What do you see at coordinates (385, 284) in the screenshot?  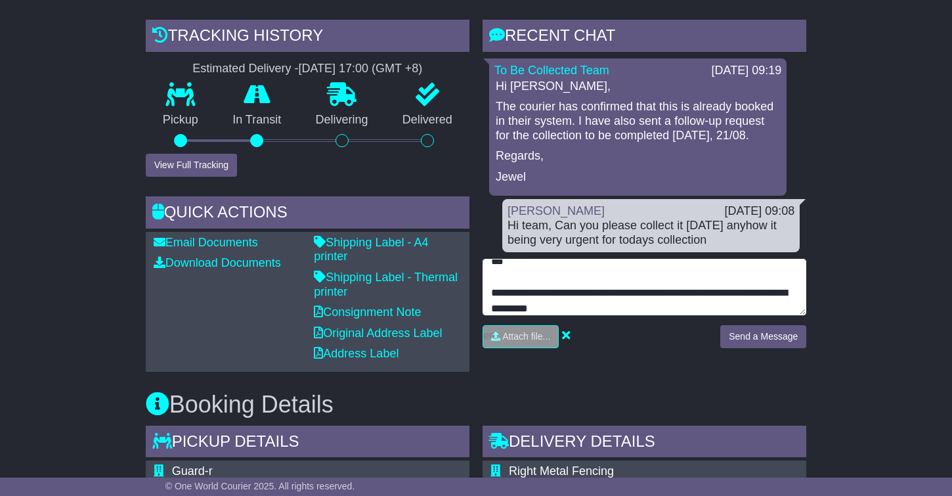 I see `a: Shipping Label - Thermal printer` at bounding box center [385, 284].